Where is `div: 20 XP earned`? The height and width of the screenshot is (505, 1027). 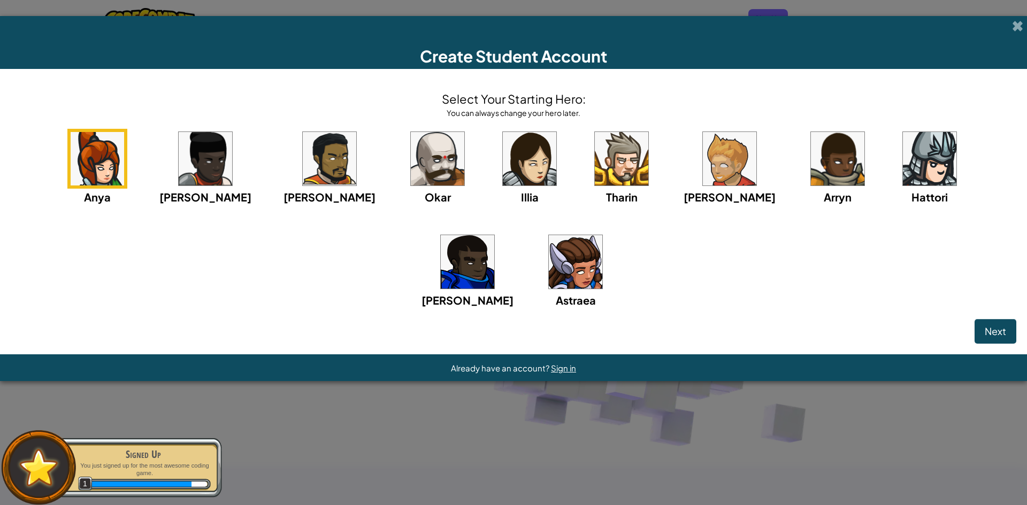 div: 20 XP earned is located at coordinates (141, 484).